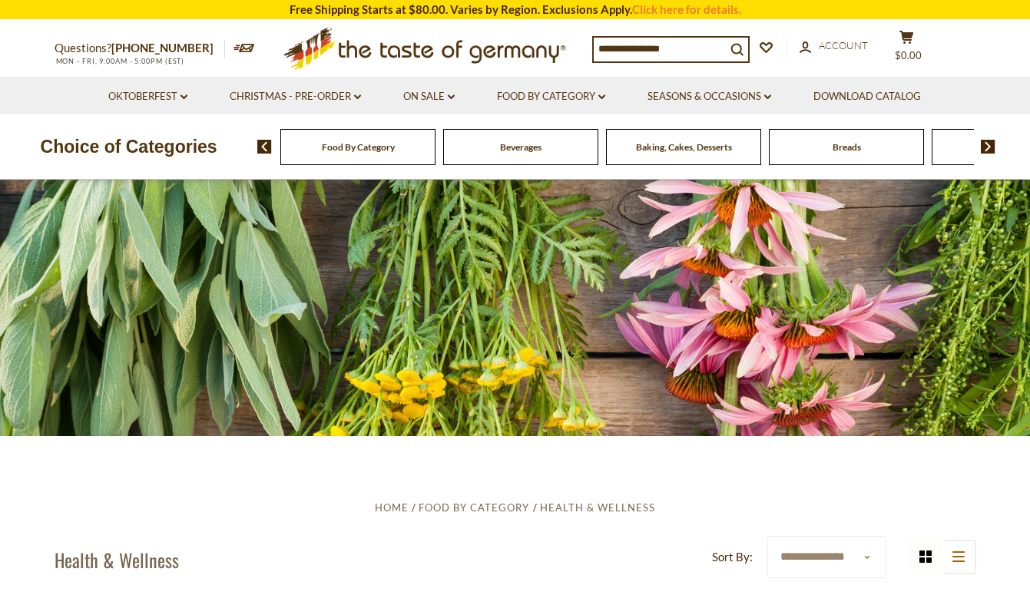 The width and height of the screenshot is (1030, 605). I want to click on a: Health & Wellness, so click(598, 508).